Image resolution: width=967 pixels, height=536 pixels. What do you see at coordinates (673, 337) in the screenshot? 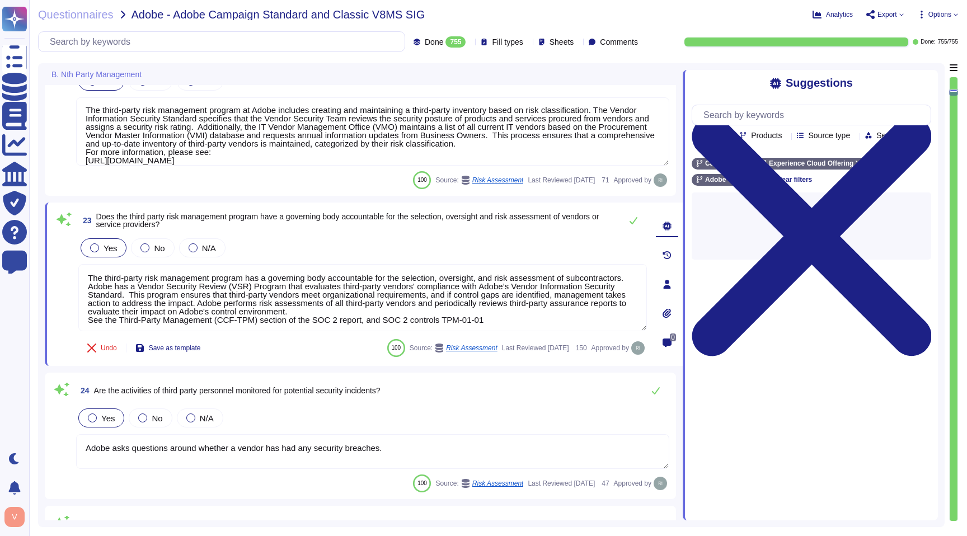
I see `span: 0` at bounding box center [673, 337].